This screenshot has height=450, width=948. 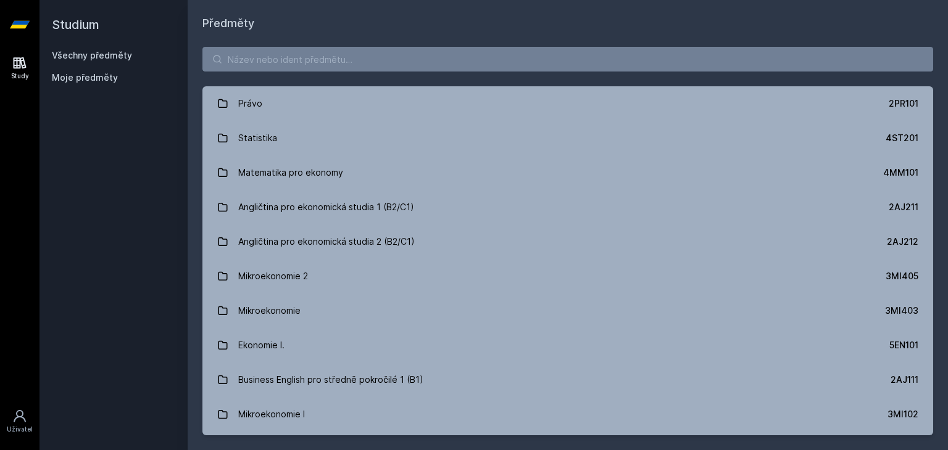 I want to click on div: Angličtina pro ekonomická studia 2 (B2/C1), so click(x=326, y=242).